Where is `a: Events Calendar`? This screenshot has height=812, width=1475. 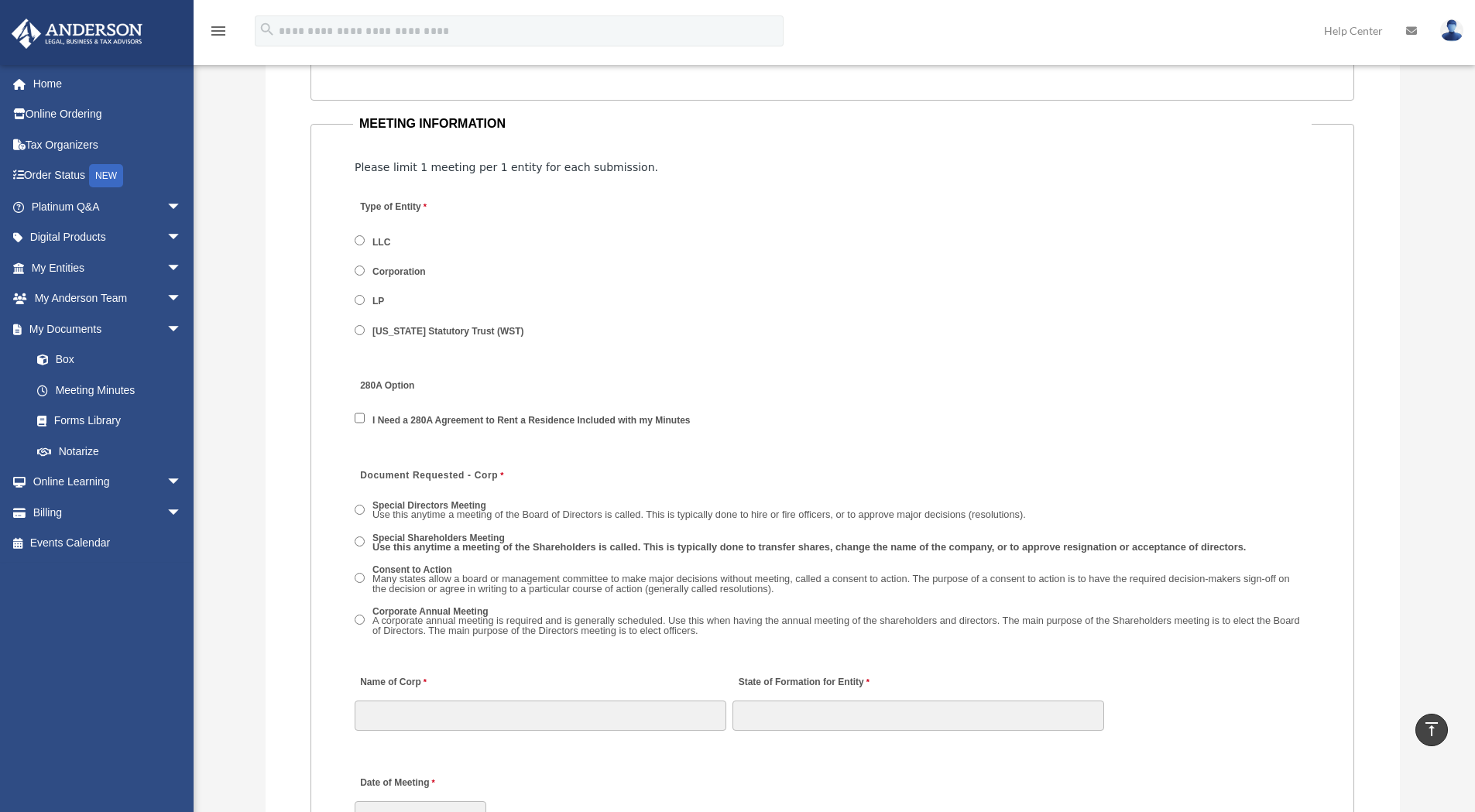 a: Events Calendar is located at coordinates (108, 543).